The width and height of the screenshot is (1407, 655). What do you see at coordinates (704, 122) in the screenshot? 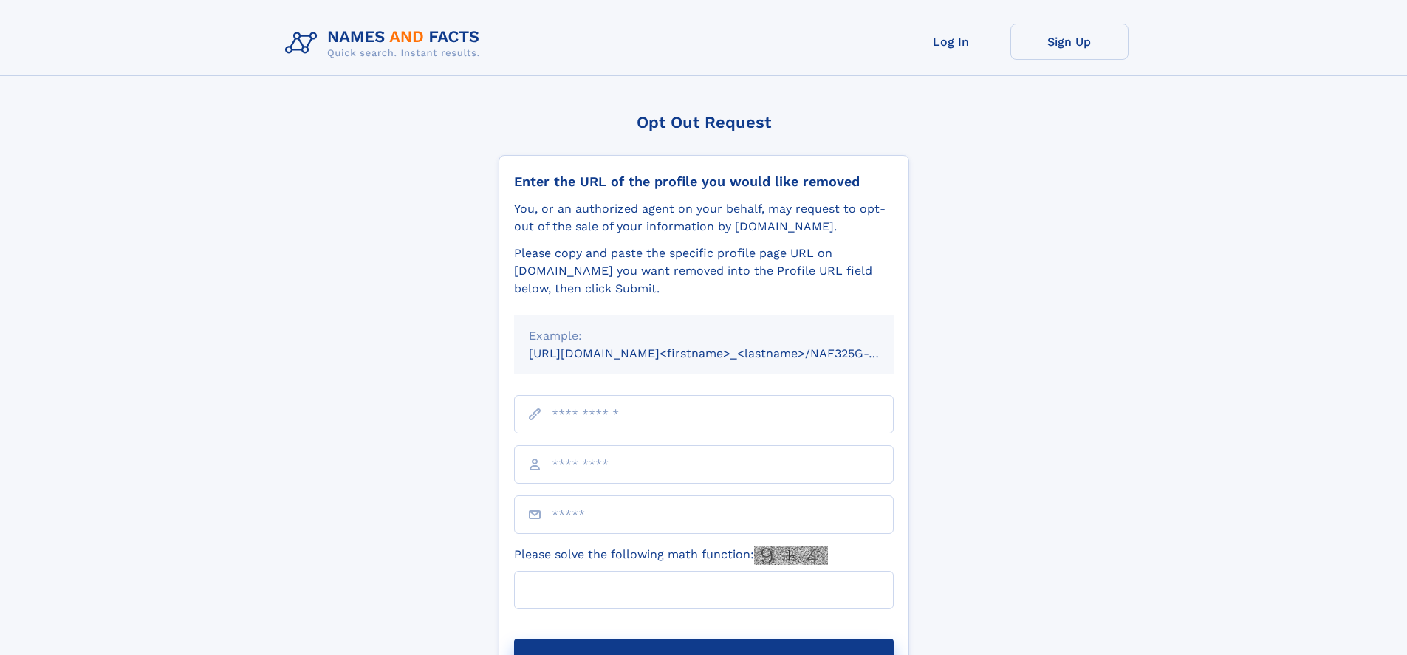
I see `div: Opt Out Request` at bounding box center [704, 122].